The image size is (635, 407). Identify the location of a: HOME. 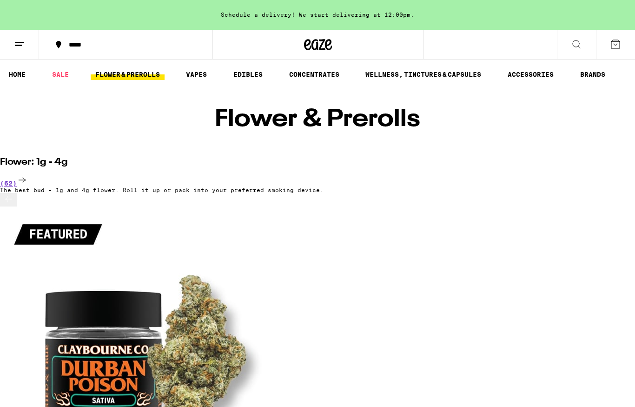
(17, 74).